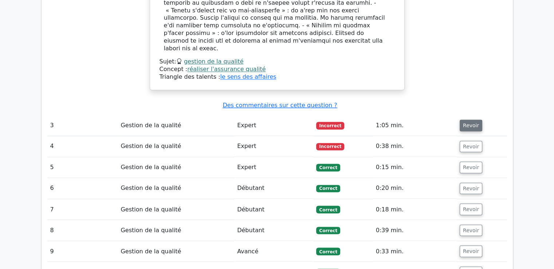 The height and width of the screenshot is (269, 554). What do you see at coordinates (389, 250) in the screenshot?
I see `font: 0:33 min.` at bounding box center [389, 250].